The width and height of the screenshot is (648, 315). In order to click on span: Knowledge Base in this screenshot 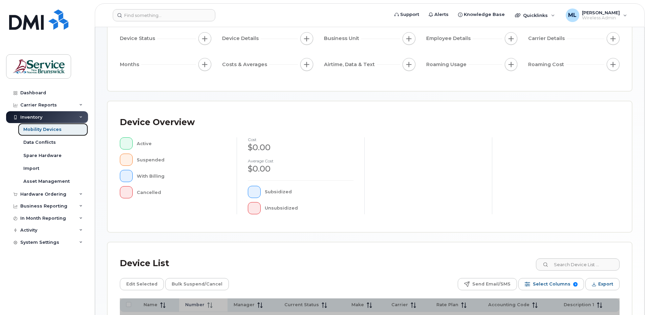, I will do `click(484, 15)`.